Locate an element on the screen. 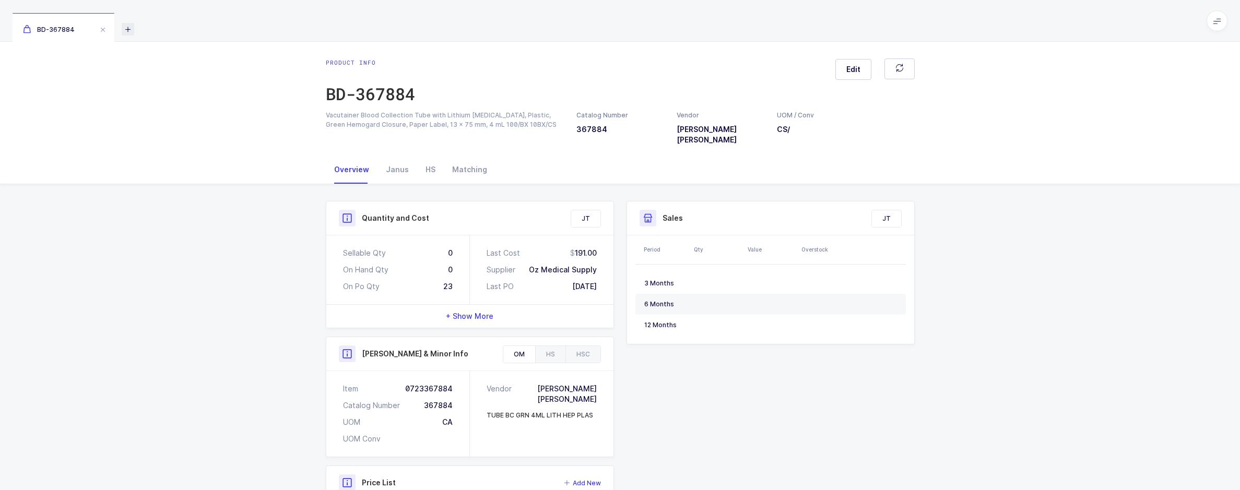 The image size is (1240, 490). div: 191.00 is located at coordinates (583, 253).